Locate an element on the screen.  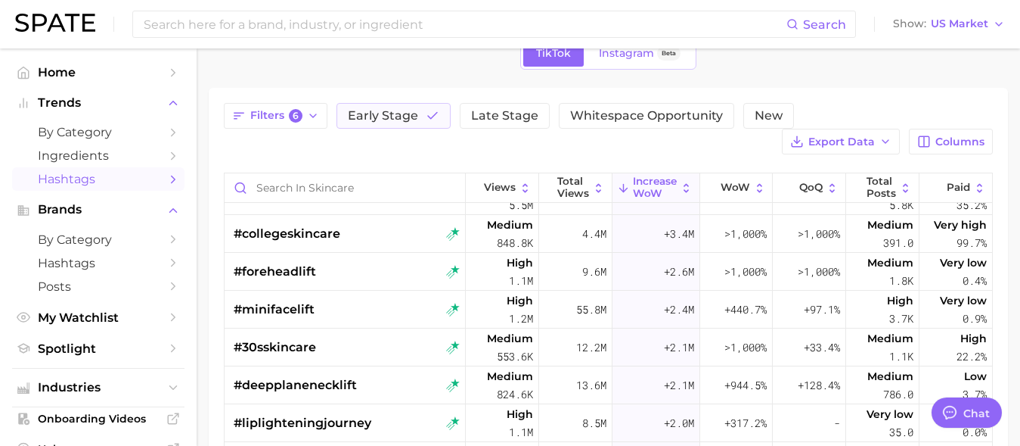
span: 848.8k is located at coordinates (515, 243).